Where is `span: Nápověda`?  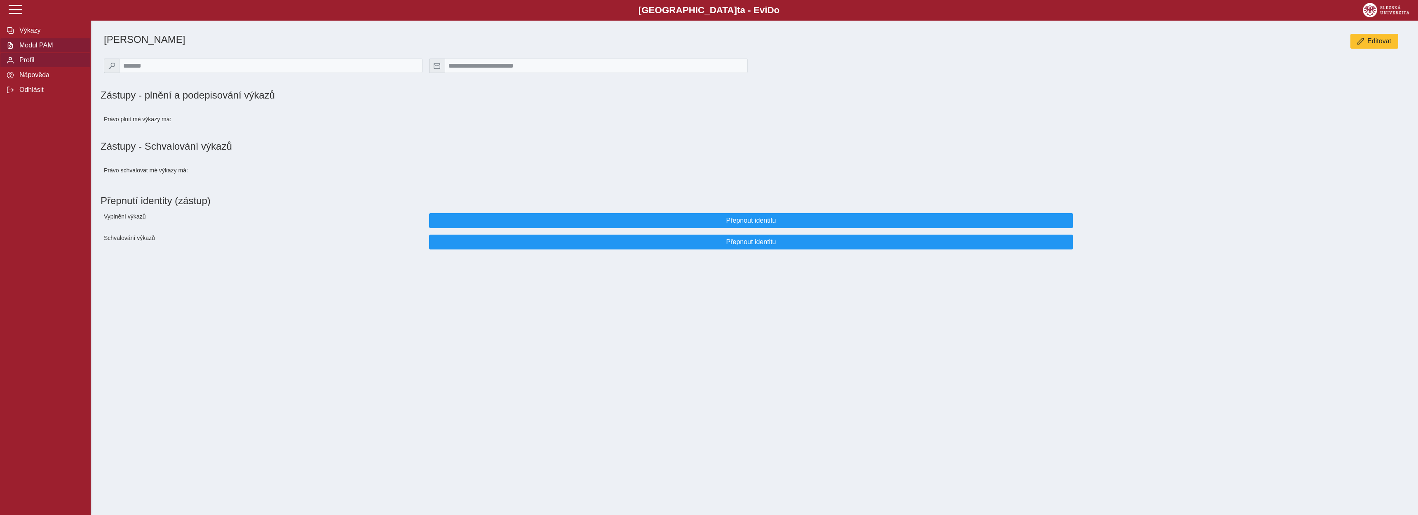 span: Nápověda is located at coordinates (50, 75).